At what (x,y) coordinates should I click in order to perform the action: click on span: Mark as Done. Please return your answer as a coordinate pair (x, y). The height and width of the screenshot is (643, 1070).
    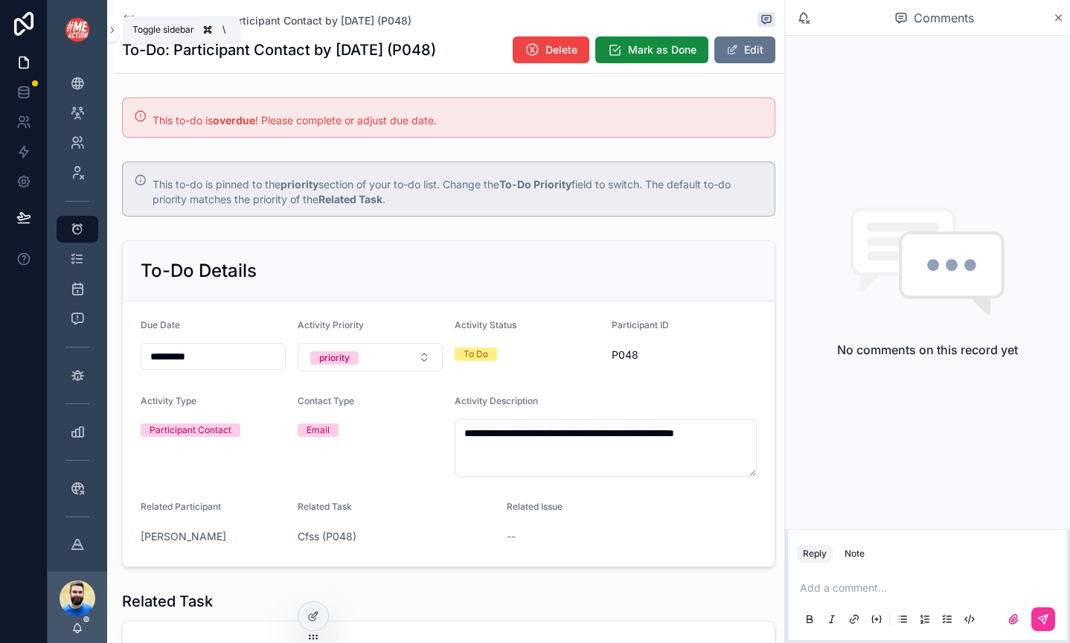
    Looking at the image, I should click on (662, 50).